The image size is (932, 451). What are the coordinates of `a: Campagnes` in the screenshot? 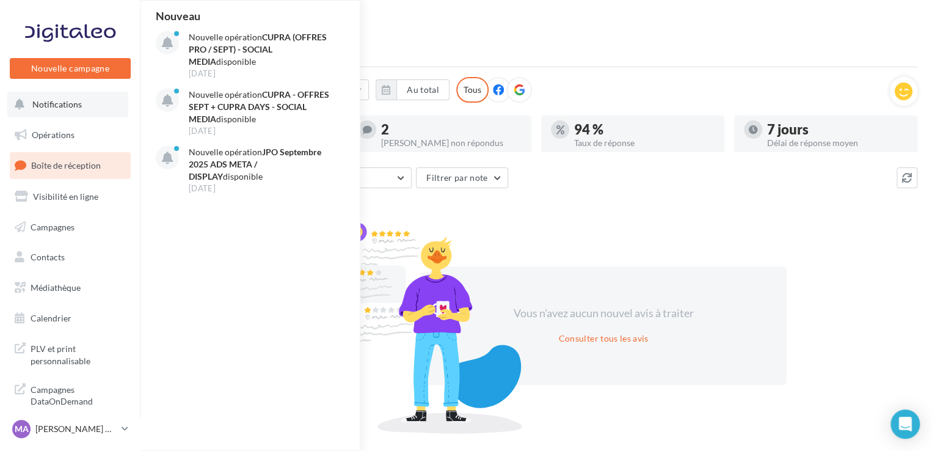 It's located at (70, 227).